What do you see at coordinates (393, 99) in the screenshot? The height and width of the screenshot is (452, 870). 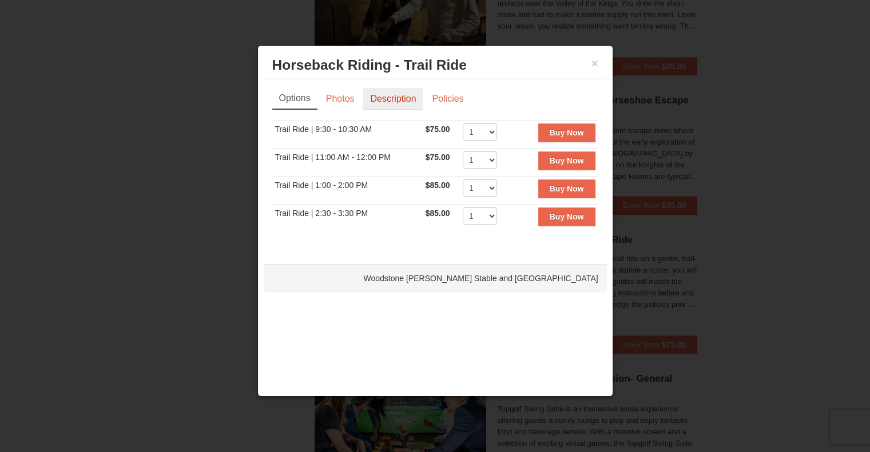 I see `a: Description` at bounding box center [393, 99].